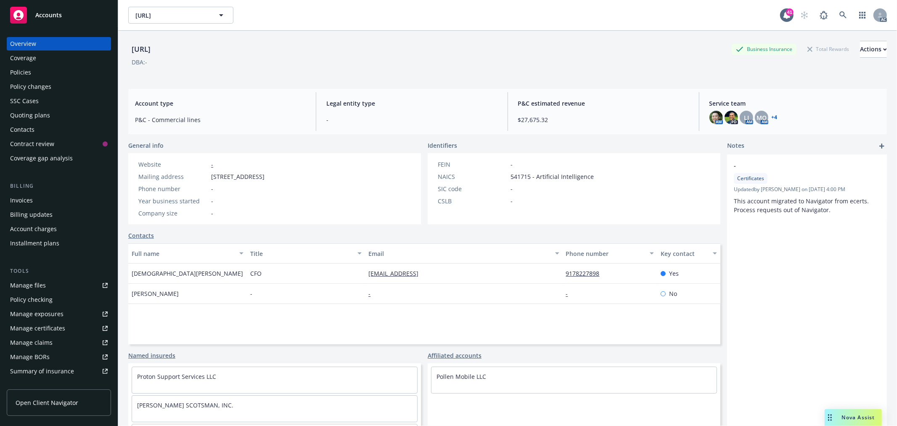 This screenshot has height=426, width=897. I want to click on button: Full name, so click(188, 253).